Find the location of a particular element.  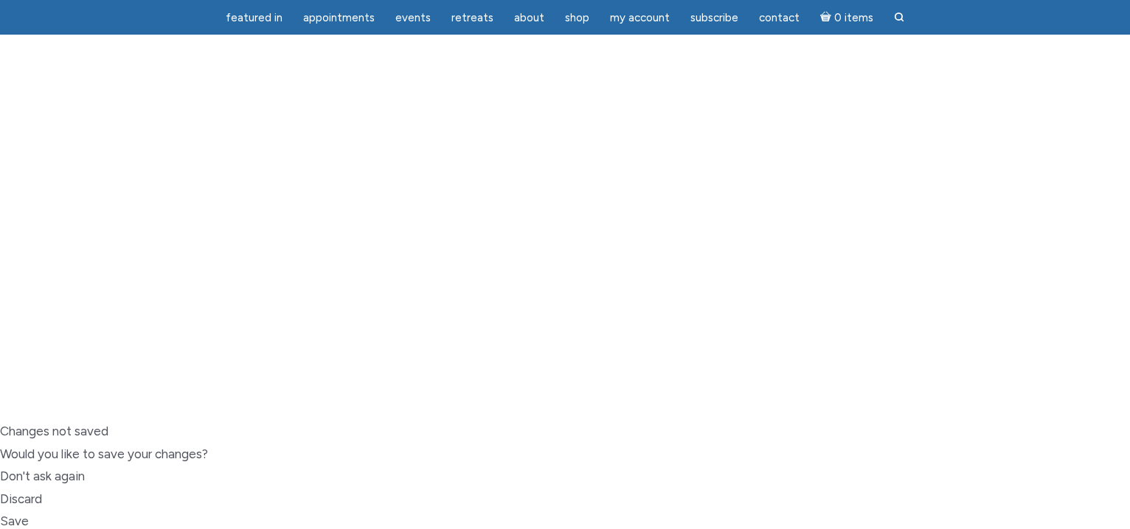

a: About is located at coordinates (529, 18).